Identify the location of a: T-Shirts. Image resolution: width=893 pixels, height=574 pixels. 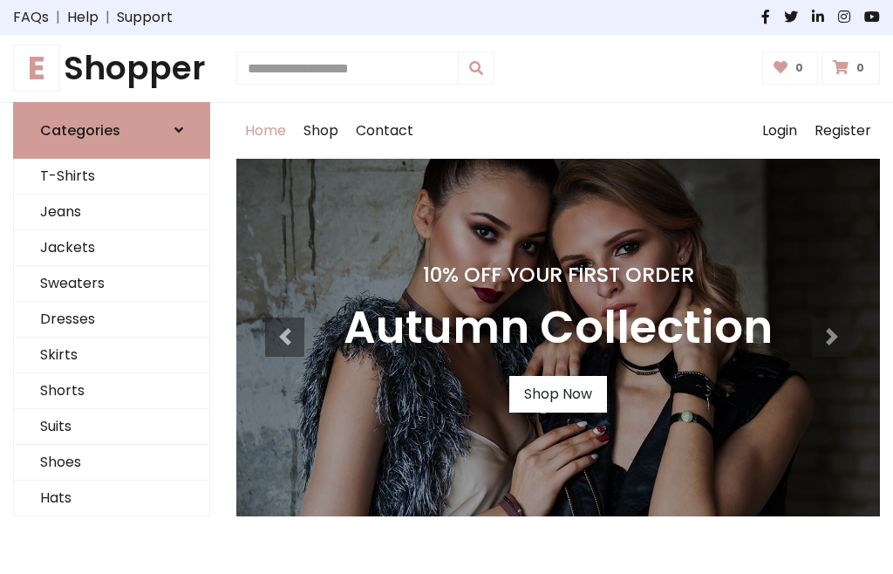
(112, 176).